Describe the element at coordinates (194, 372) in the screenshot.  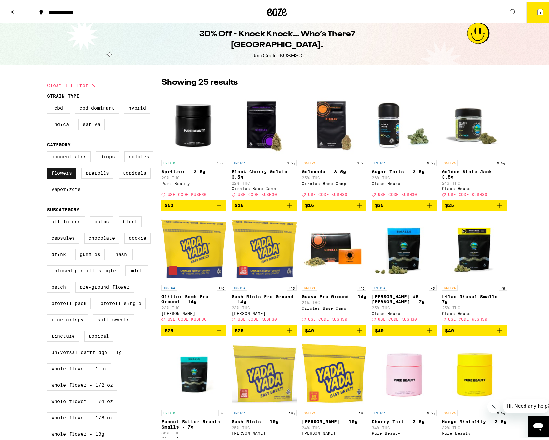
I see `img: Glass House - Peanut Butter Breath Smalls - 7g` at that location.